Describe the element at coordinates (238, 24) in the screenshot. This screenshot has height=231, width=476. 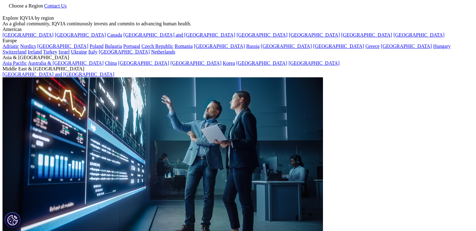
I see `div: As a global community, IQVIA continuously invests and commits to advancing human health.` at that location.